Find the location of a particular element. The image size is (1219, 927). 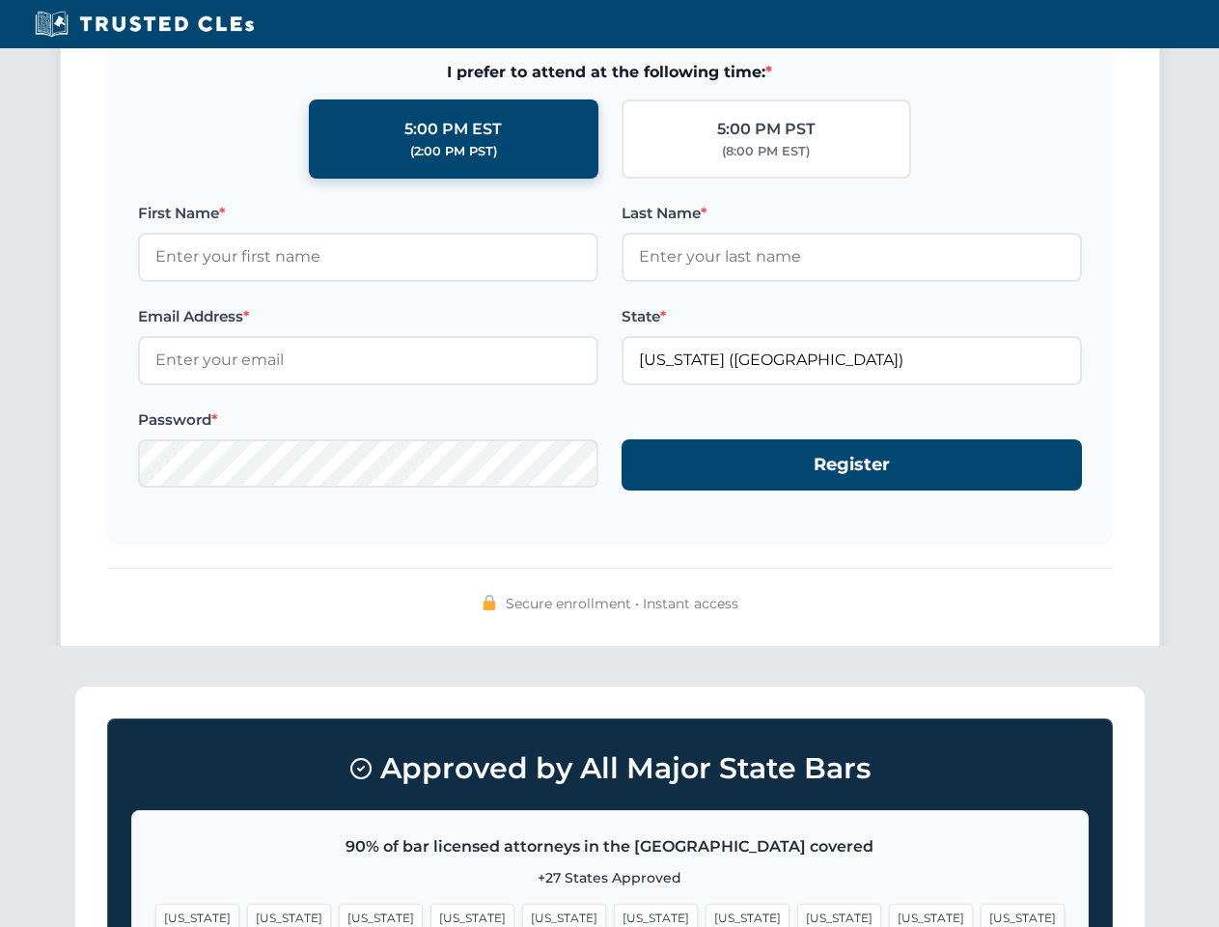

label: Last Name is located at coordinates (851, 213).